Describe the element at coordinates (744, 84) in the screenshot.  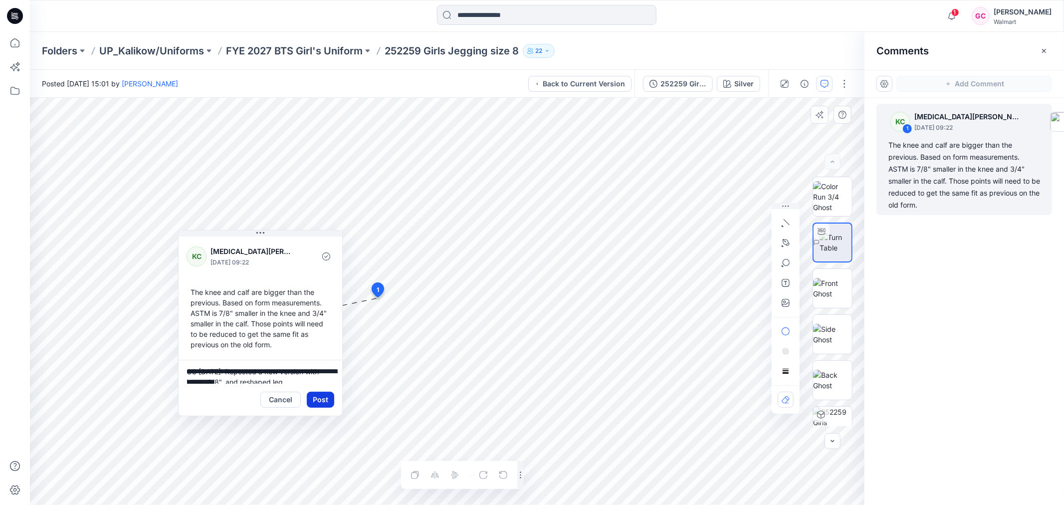
I see `div: Silver` at that location.